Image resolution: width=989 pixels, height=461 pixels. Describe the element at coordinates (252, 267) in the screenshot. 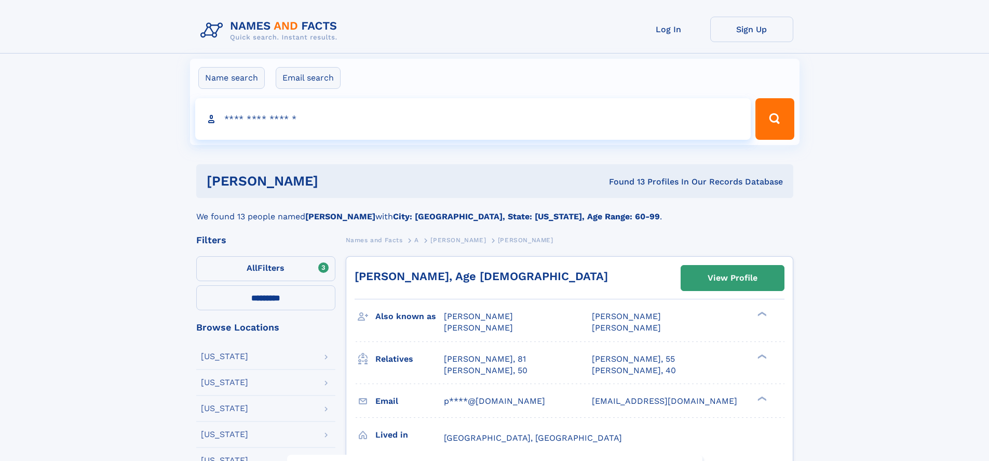

I see `span: All` at that location.